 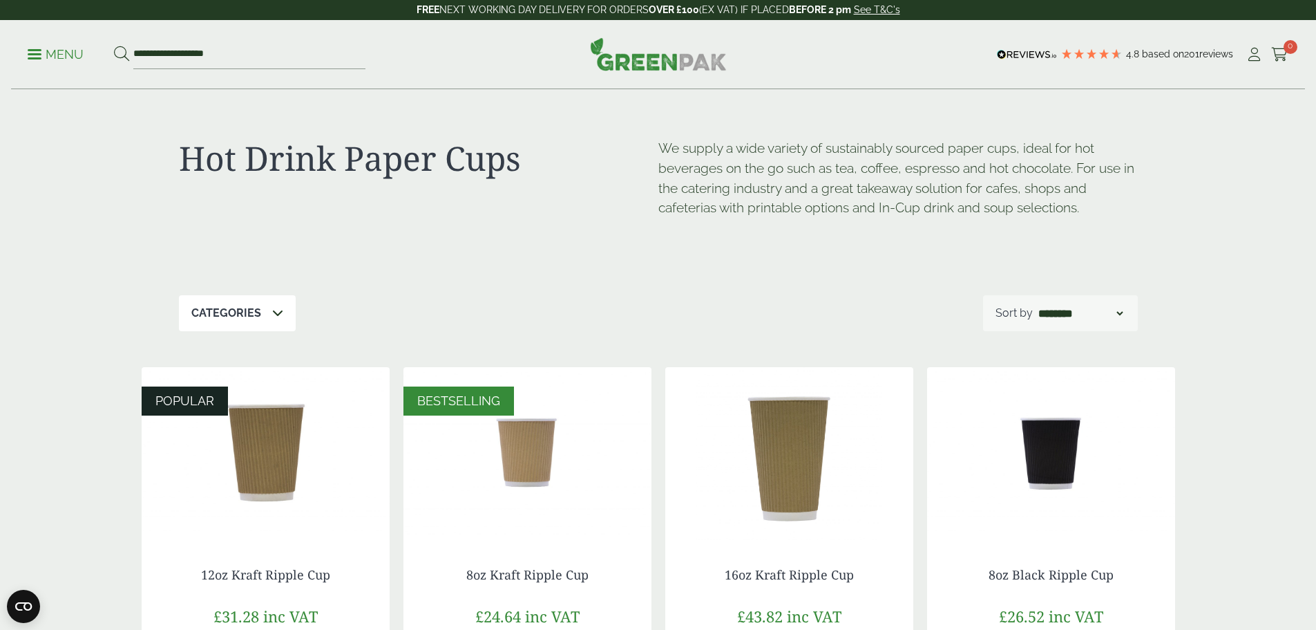 I want to click on span: 0, so click(x=1291, y=47).